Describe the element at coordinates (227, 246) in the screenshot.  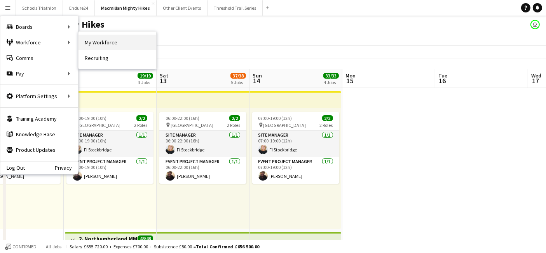
I see `span: Total Confirmed £656 500.00` at that location.